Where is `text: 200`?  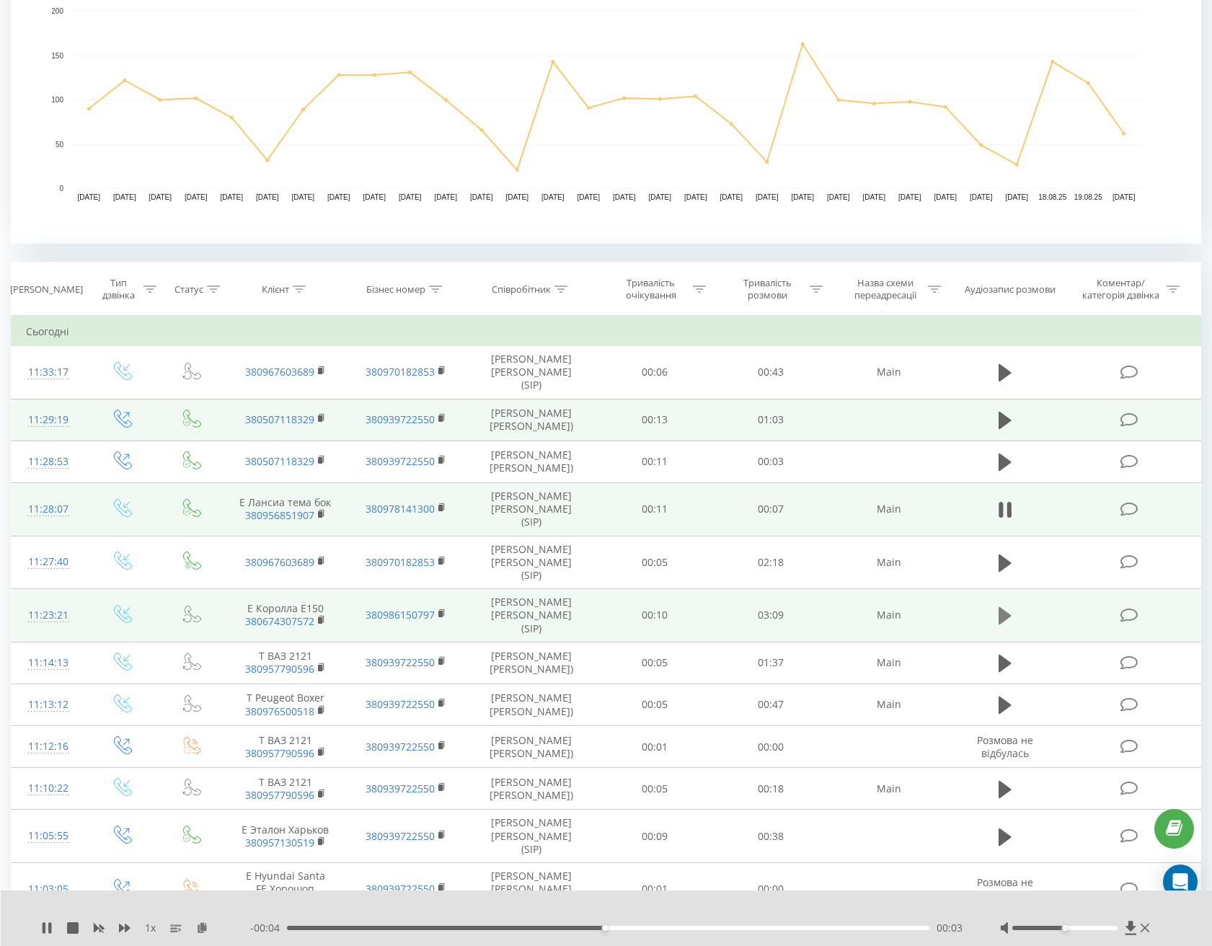
text: 200 is located at coordinates (57, 11).